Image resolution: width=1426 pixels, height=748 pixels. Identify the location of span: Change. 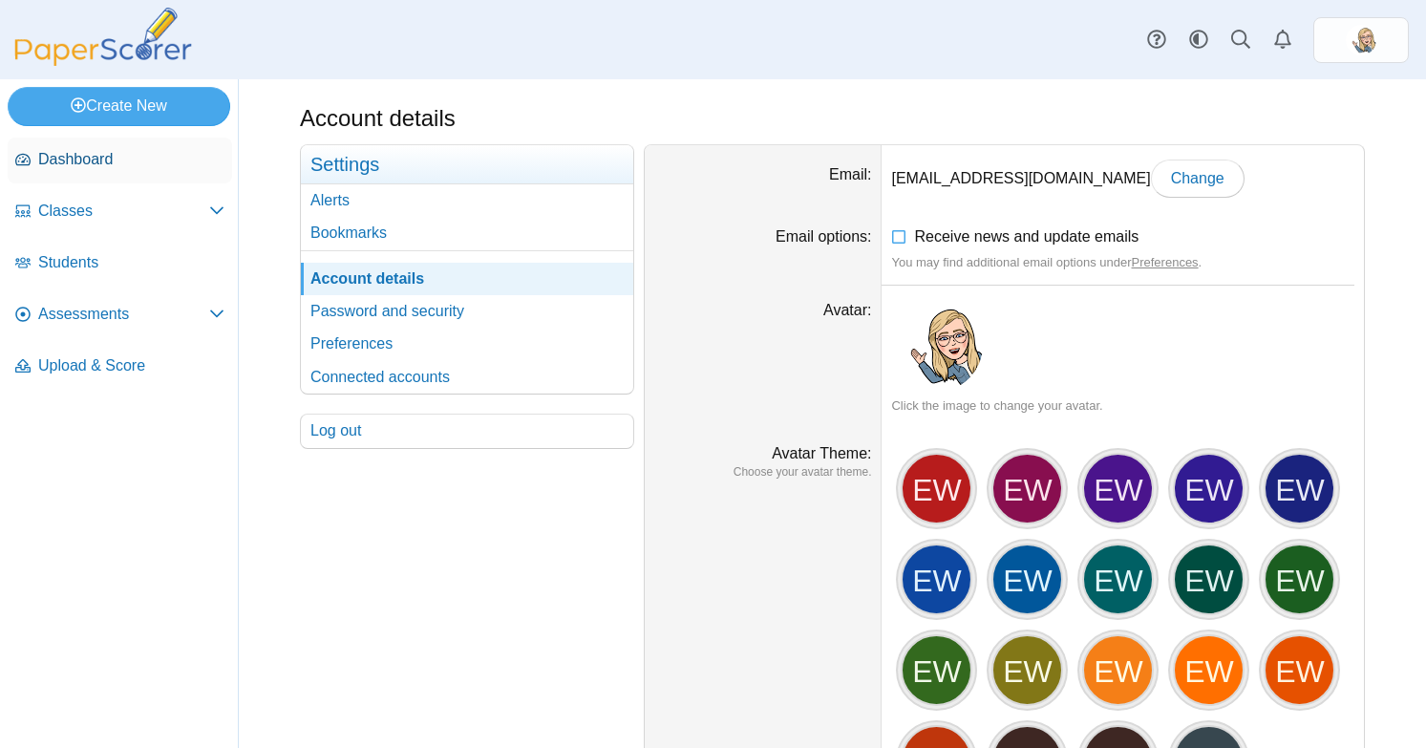
(1198, 178).